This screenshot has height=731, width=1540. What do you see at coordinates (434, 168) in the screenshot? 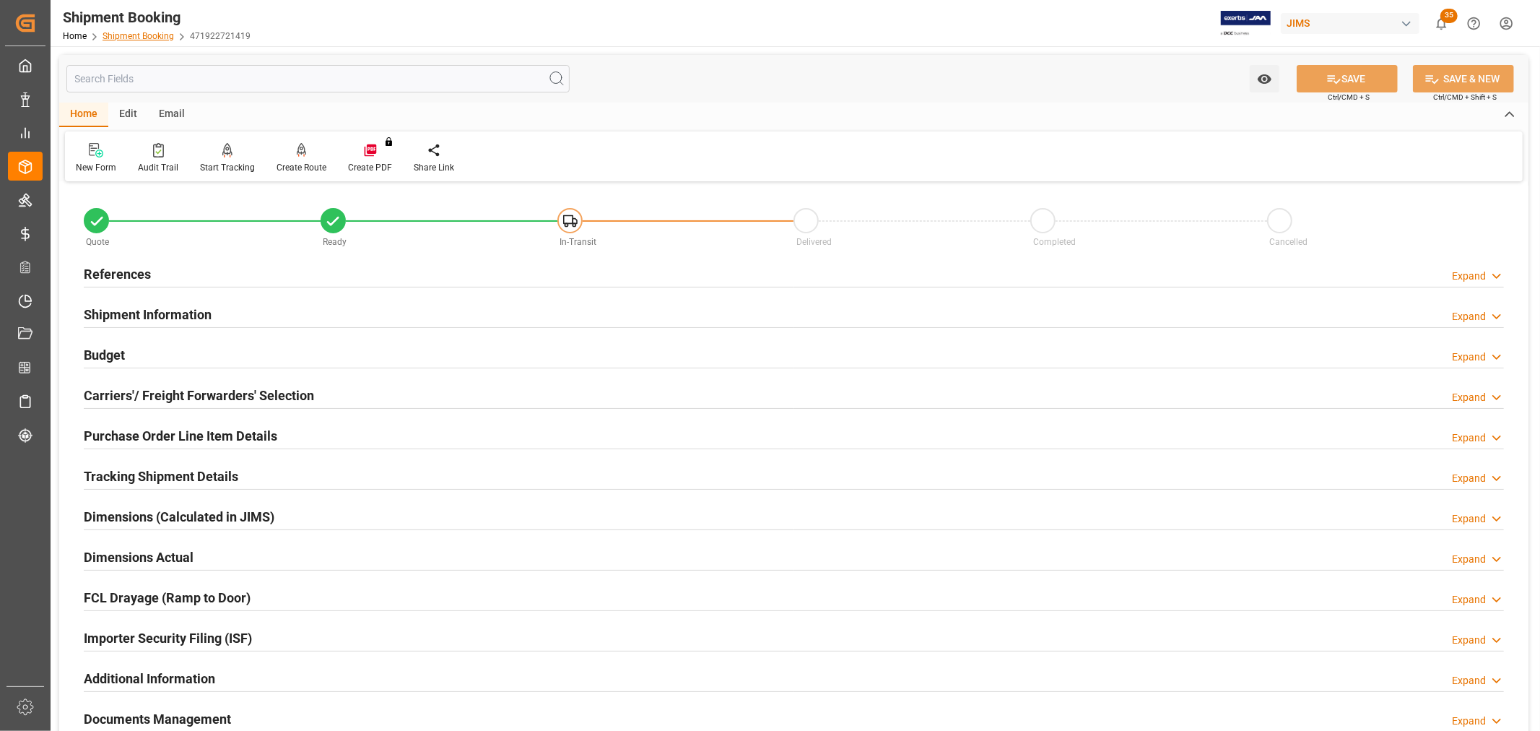
I see `div: Share Link` at bounding box center [434, 168].